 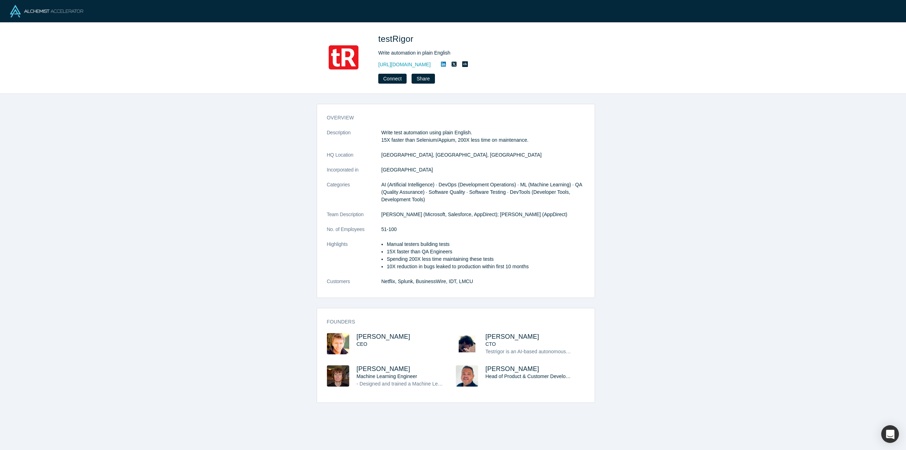 I want to click on dt: No. of Employees, so click(x=354, y=233).